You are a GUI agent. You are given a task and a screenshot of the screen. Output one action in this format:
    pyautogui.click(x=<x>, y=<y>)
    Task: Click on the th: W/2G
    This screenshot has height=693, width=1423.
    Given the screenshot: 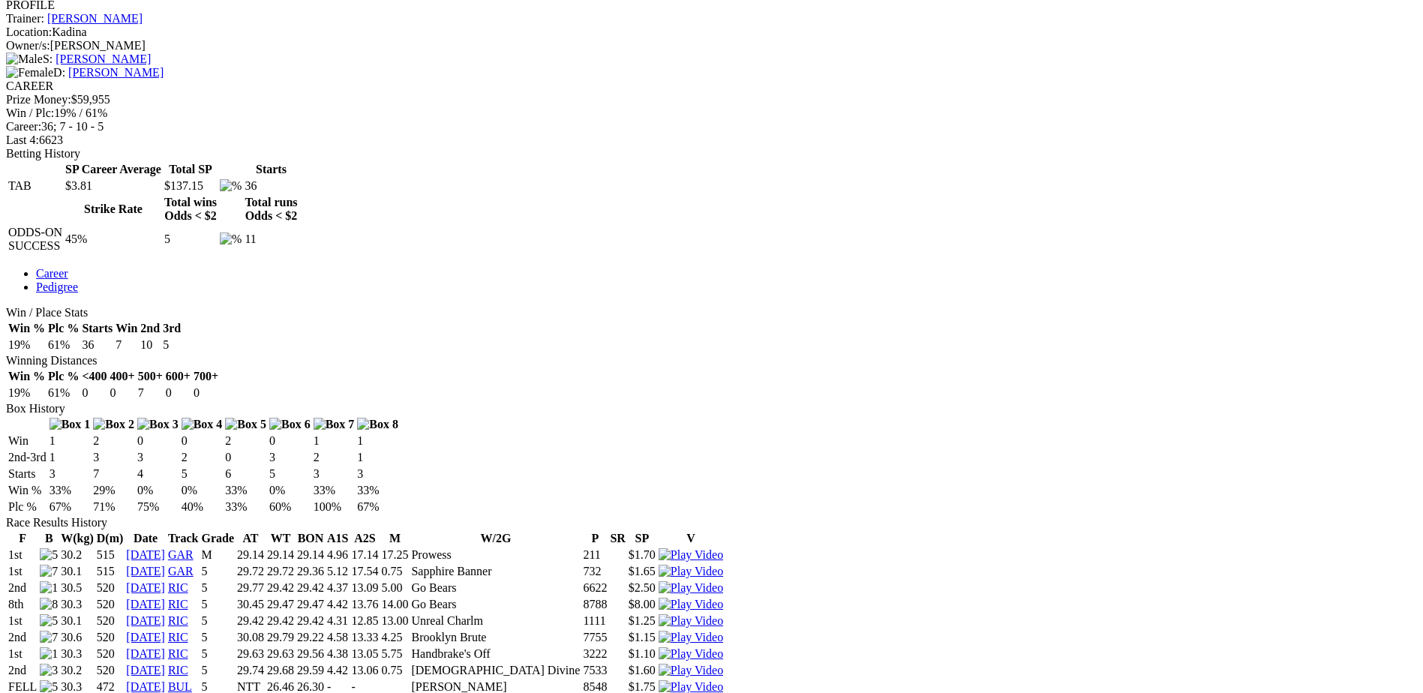 What is the action you would take?
    pyautogui.click(x=495, y=538)
    